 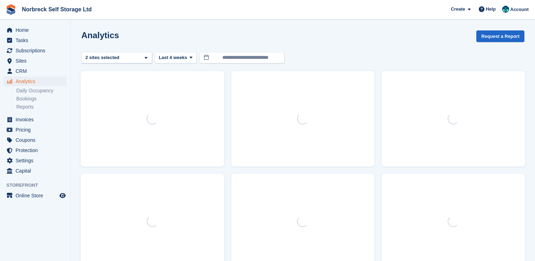 I want to click on span: Protection, so click(x=37, y=150).